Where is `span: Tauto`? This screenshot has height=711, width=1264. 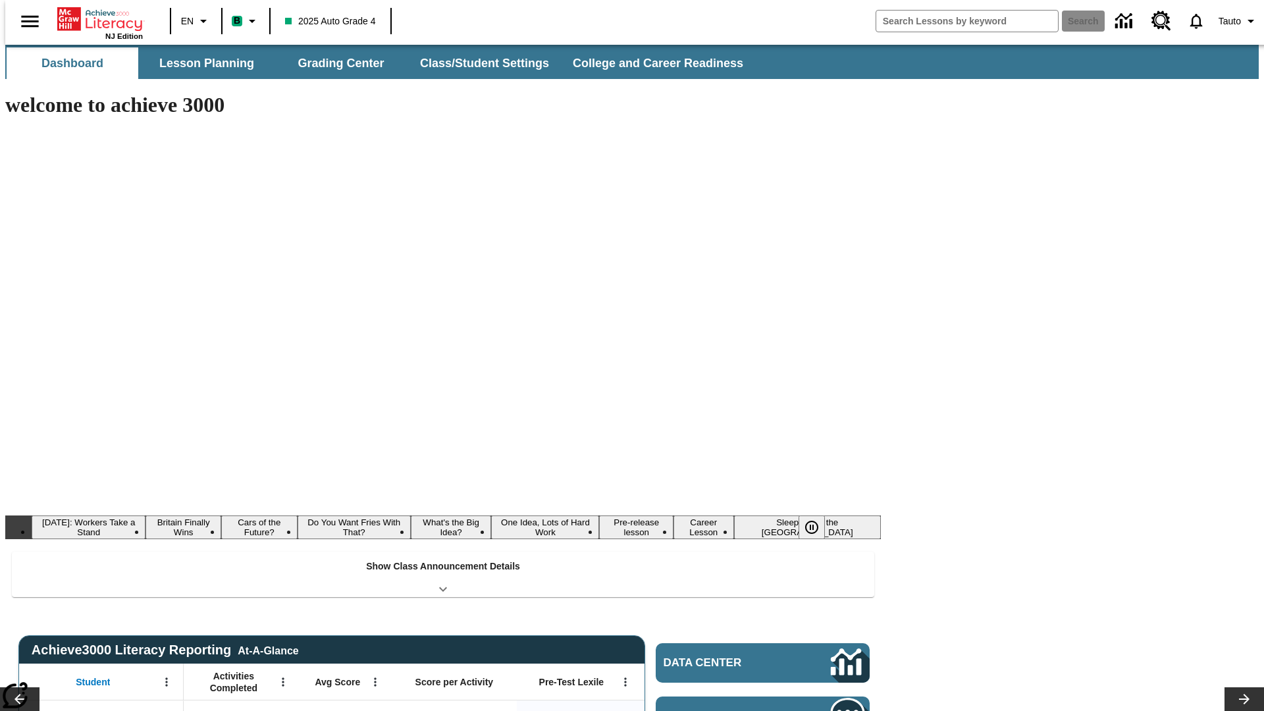 span: Tauto is located at coordinates (1230, 21).